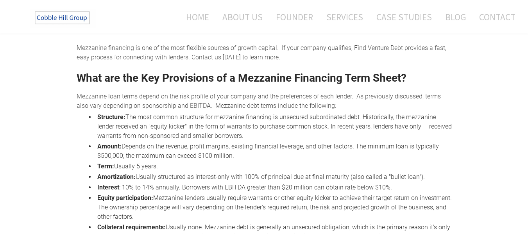  I want to click on li: The most common structure for mezzanine financing is unsecured subordinated debt. Historically, t..., so click(274, 127).